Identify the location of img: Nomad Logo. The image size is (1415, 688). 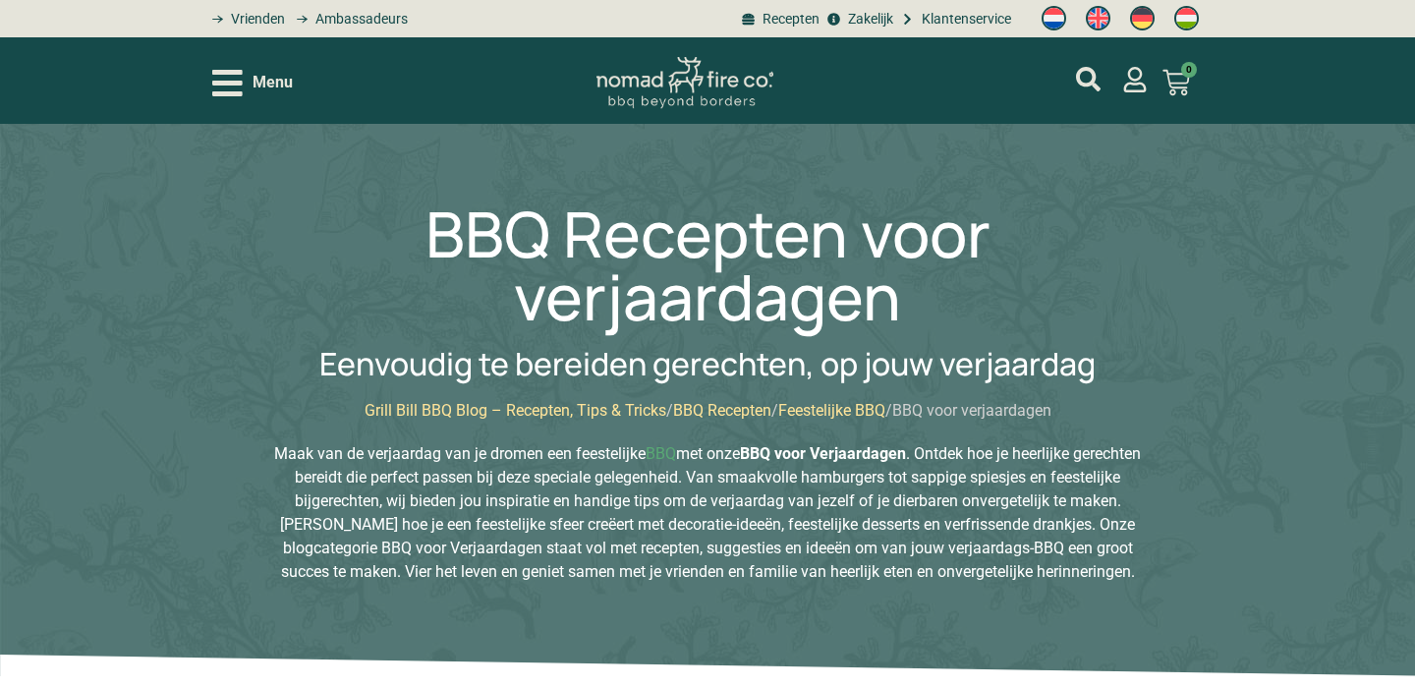
(685, 83).